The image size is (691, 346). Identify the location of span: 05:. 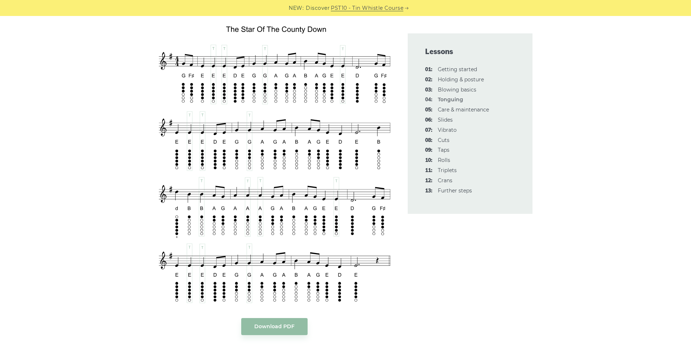
(429, 110).